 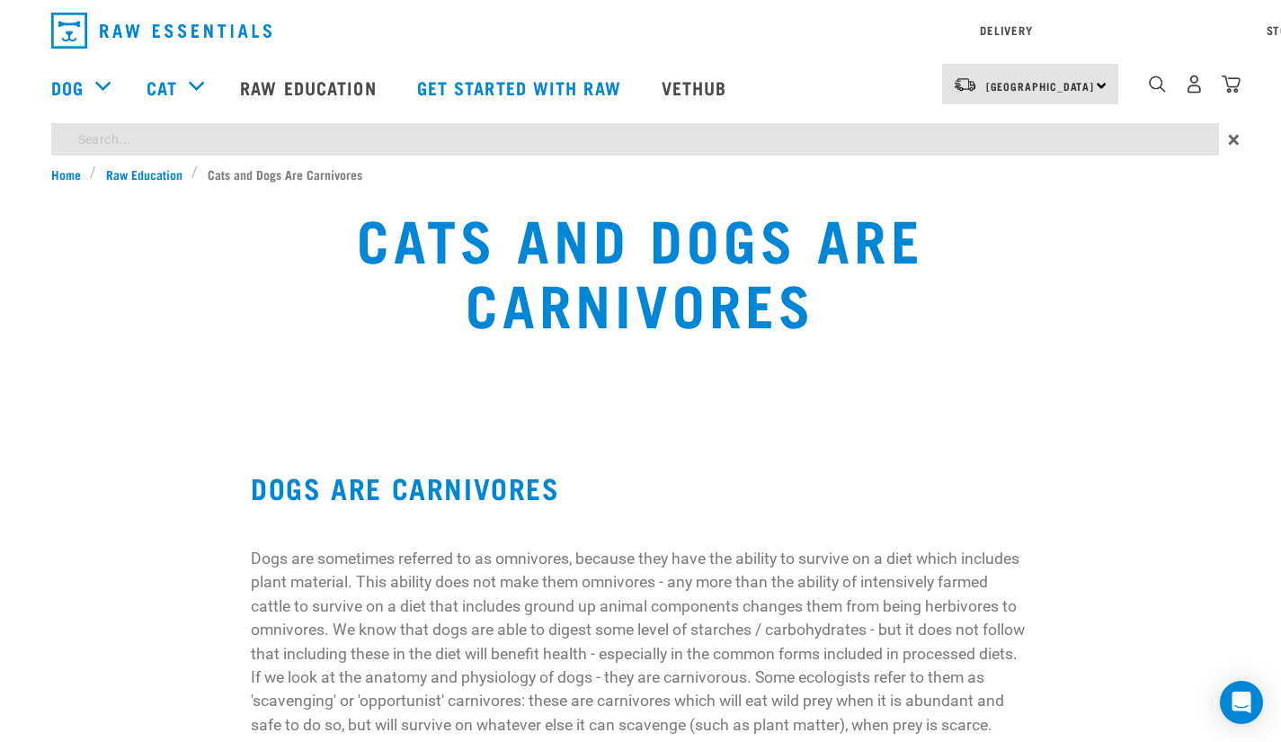 What do you see at coordinates (1242, 702) in the screenshot?
I see `div: Open Intercom Messenger` at bounding box center [1242, 702].